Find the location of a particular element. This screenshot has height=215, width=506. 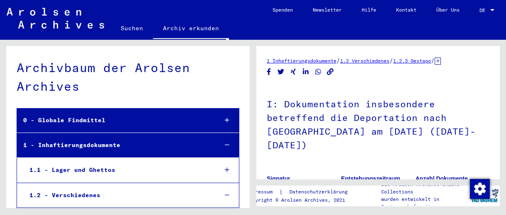

a: Impressum is located at coordinates (262, 192).